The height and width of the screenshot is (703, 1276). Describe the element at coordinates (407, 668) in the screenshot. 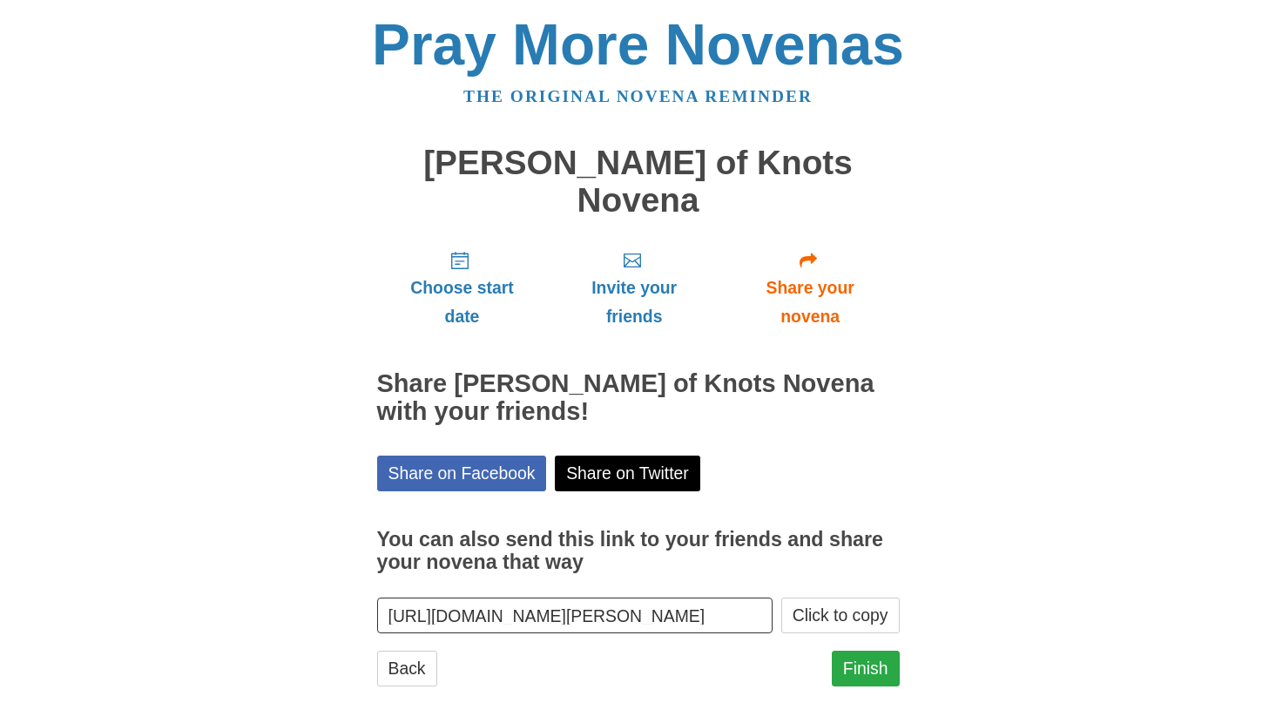

I see `a: Back` at that location.